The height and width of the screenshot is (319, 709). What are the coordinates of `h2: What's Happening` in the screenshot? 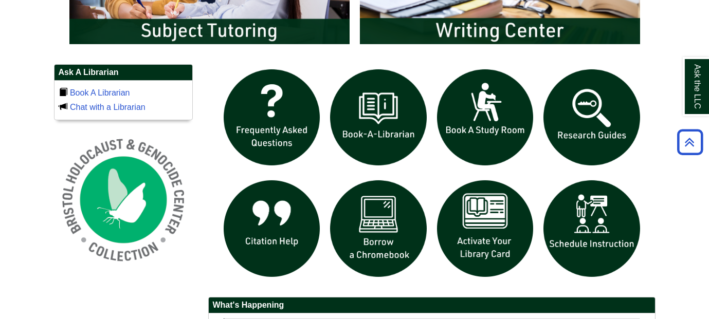 It's located at (432, 306).